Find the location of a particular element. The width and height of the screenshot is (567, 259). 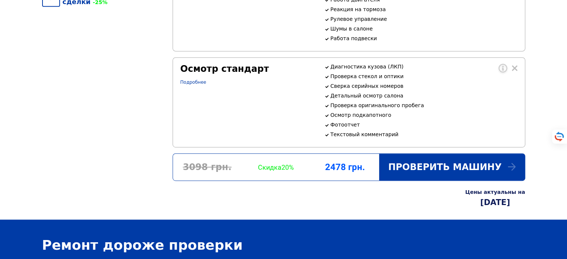

p: Текстовый комментарий is located at coordinates (423, 135).